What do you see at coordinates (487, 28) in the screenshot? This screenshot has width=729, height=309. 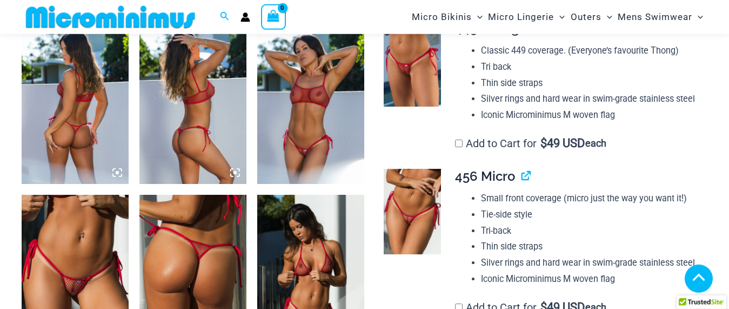 I see `span: 449 Thong` at bounding box center [487, 28].